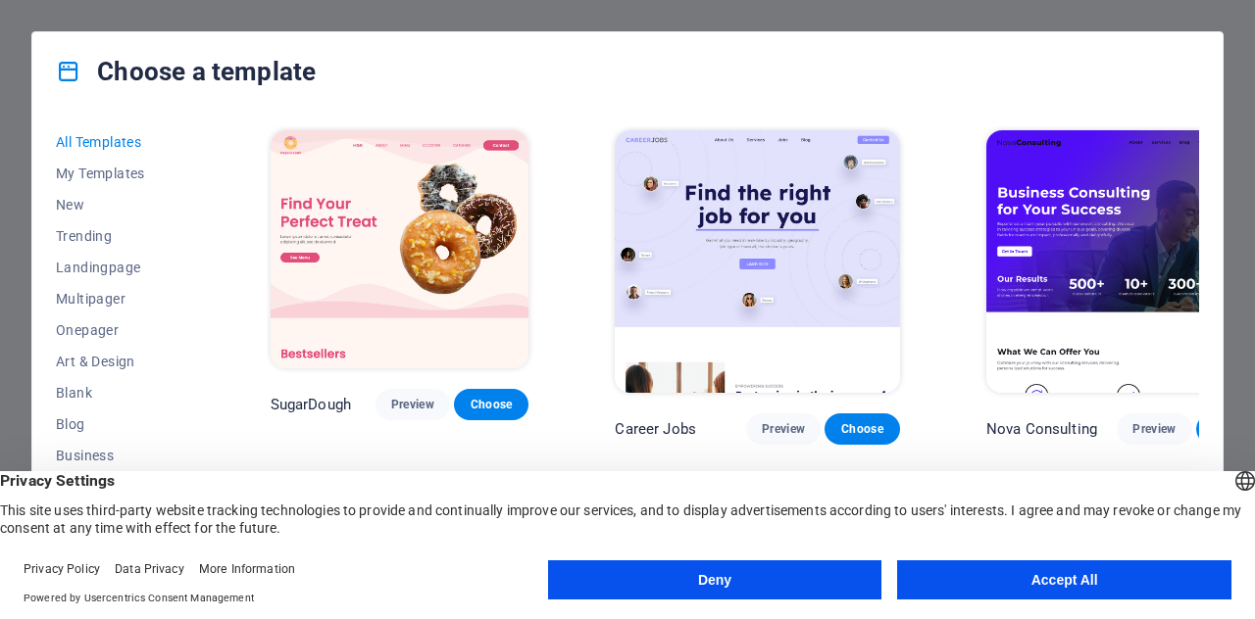 The image size is (1255, 619). What do you see at coordinates (120, 424) in the screenshot?
I see `button: Blog` at bounding box center [120, 424].